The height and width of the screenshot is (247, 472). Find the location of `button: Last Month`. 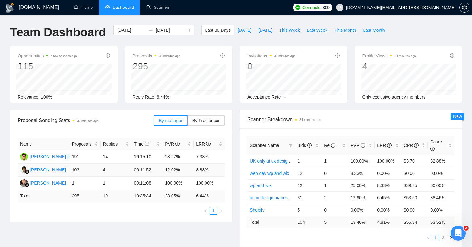

button: Last Month is located at coordinates (373, 30).